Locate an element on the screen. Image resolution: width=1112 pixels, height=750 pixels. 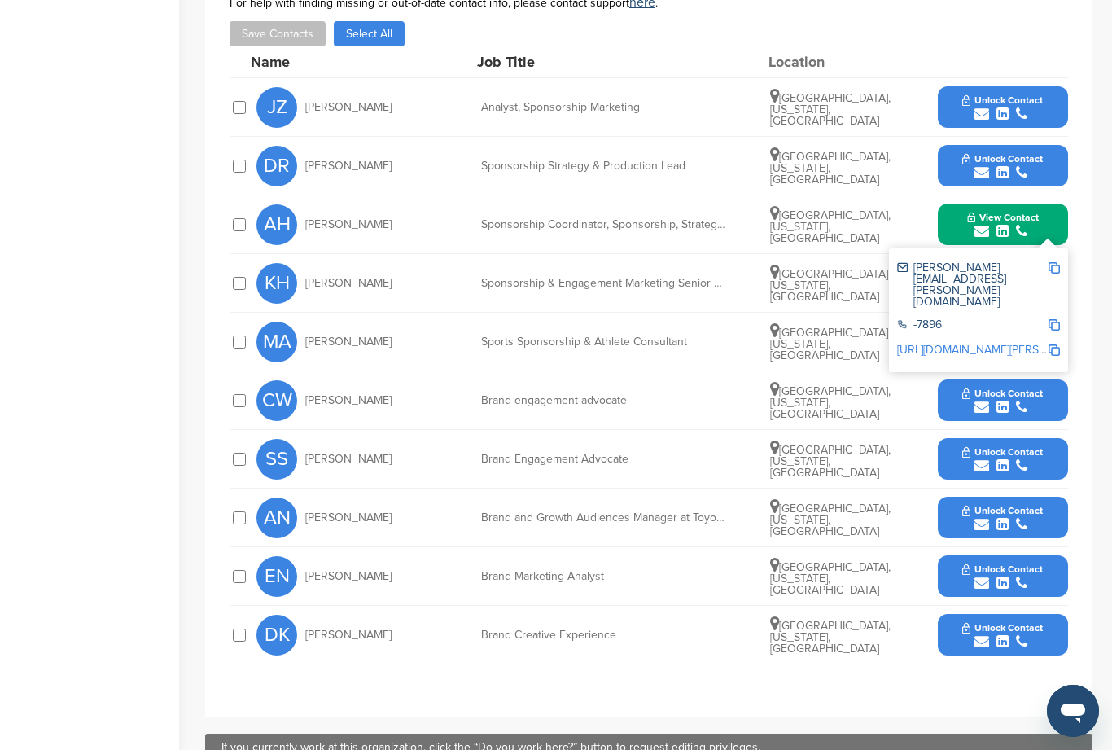
div: Sponsorship Strategy & Production Lead is located at coordinates (603, 166).